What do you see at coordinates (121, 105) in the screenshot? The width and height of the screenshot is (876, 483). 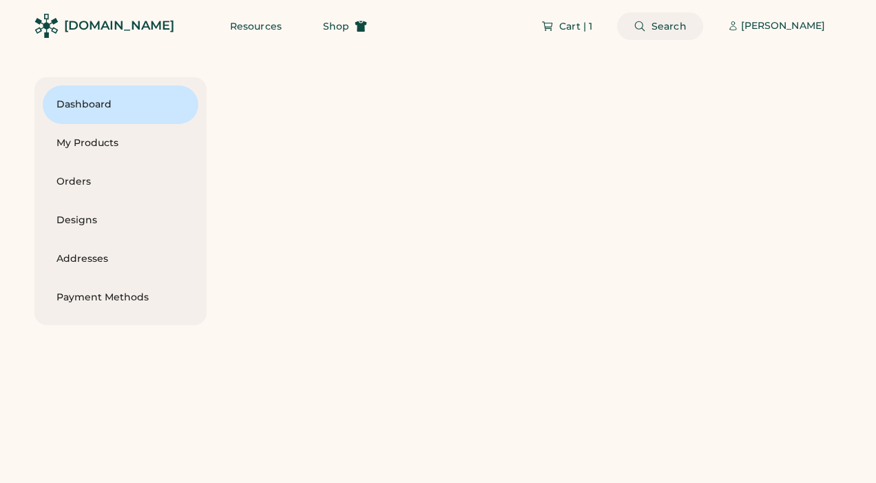 I see `div: Dashboard` at bounding box center [121, 105].